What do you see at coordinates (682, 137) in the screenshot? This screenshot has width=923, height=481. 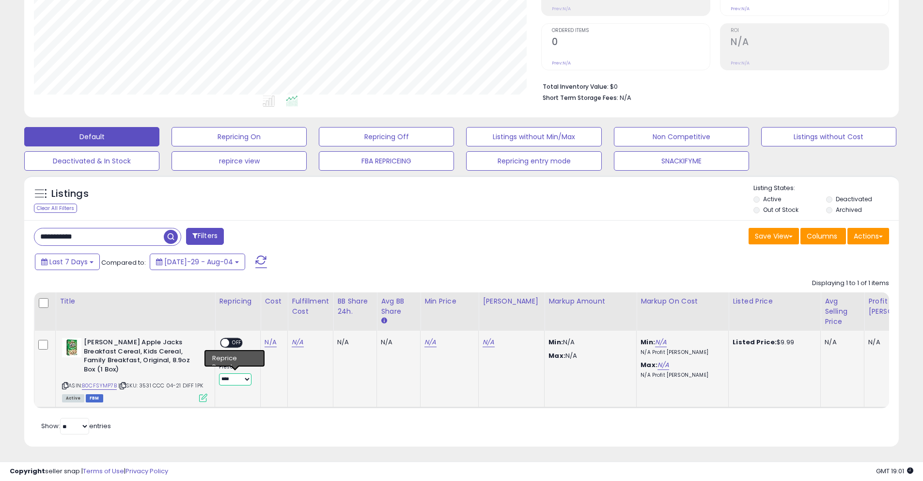 I see `button: Non Competitive` at bounding box center [682, 137].